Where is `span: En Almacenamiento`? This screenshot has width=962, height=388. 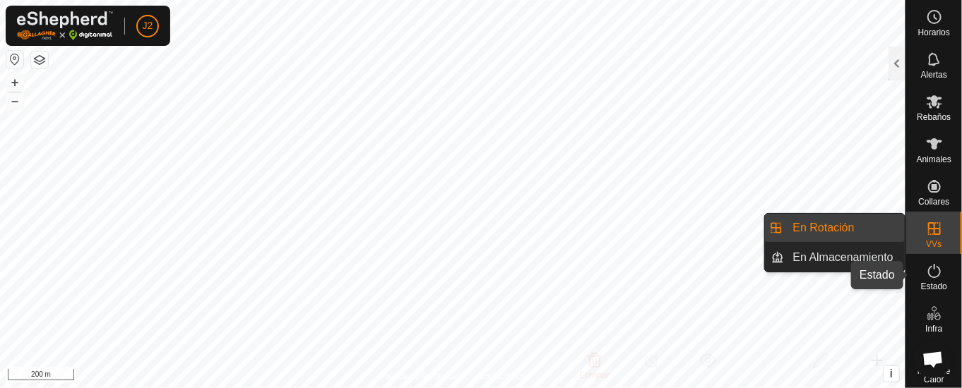 span: En Almacenamiento is located at coordinates (843, 258).